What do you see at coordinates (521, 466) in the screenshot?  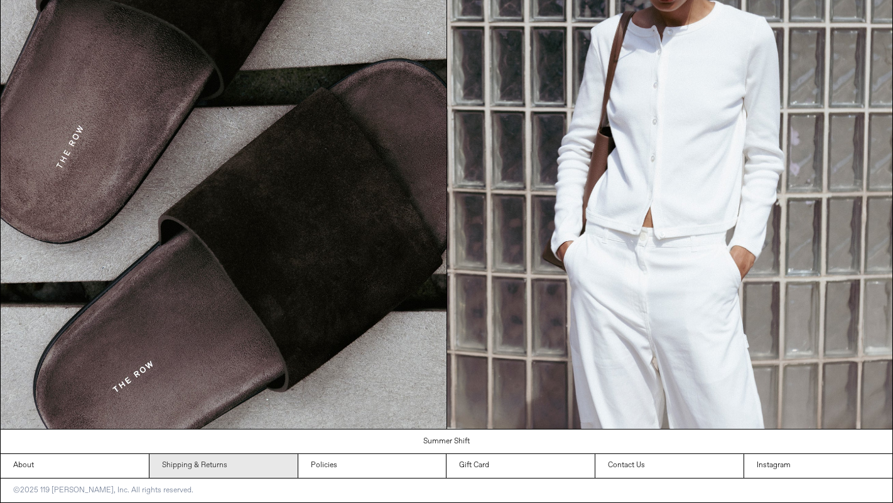 I see `a: Gift Card` at bounding box center [521, 466].